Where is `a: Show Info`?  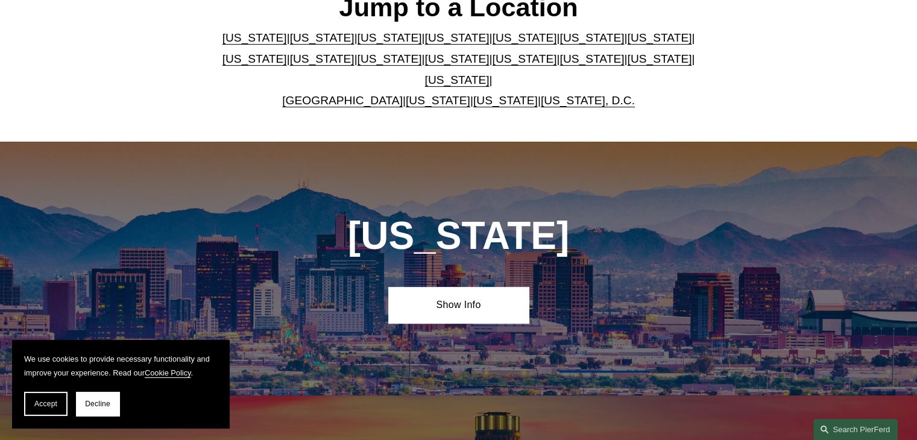 a: Show Info is located at coordinates (458, 305).